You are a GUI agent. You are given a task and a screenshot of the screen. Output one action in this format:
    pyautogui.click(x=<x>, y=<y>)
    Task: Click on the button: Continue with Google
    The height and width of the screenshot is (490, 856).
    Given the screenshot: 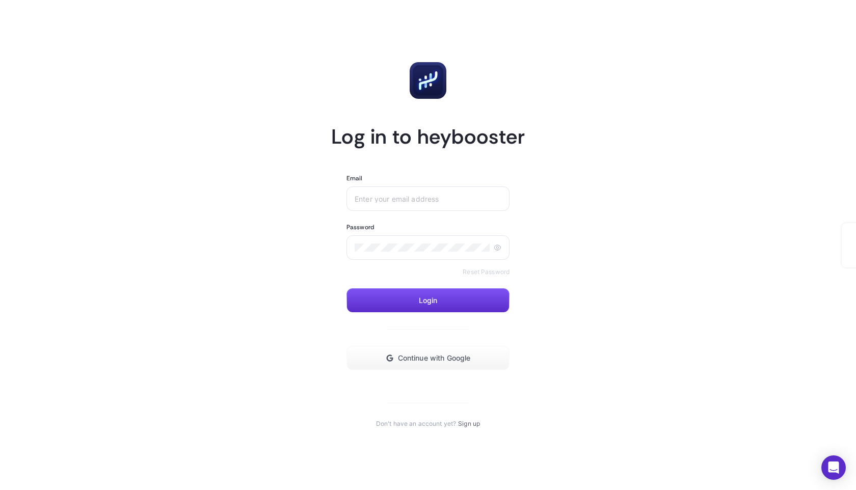 What is the action you would take?
    pyautogui.click(x=428, y=358)
    